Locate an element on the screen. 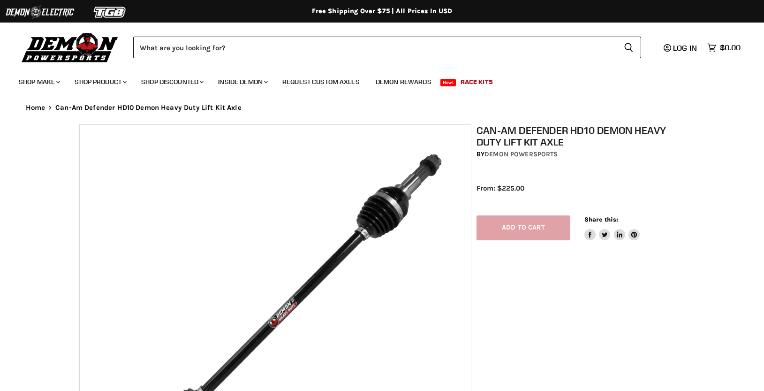 This screenshot has width=764, height=391. button: Search is located at coordinates (628, 47).